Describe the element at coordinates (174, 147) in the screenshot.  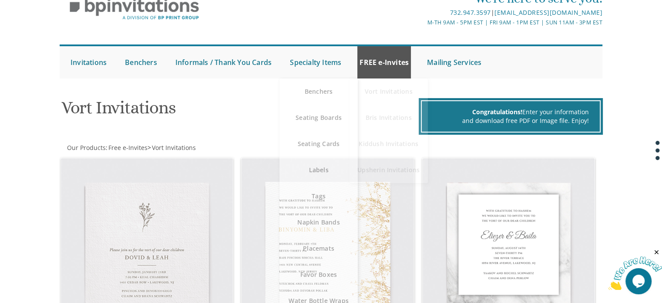
I see `span: Vort Invitations` at that location.